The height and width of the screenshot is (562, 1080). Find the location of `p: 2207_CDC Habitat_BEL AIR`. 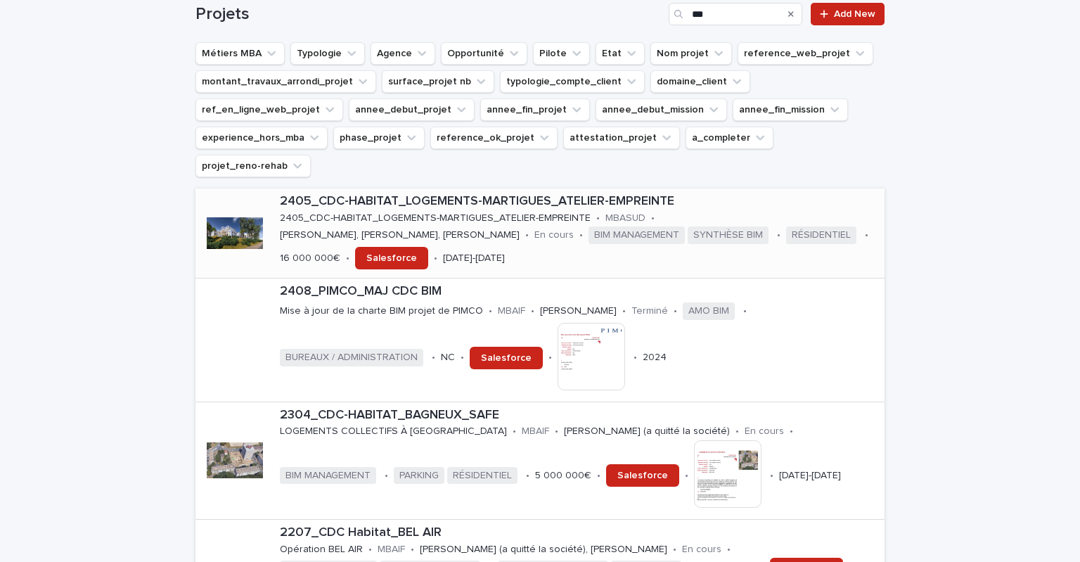

p: 2207_CDC Habitat_BEL AIR is located at coordinates (579, 533).